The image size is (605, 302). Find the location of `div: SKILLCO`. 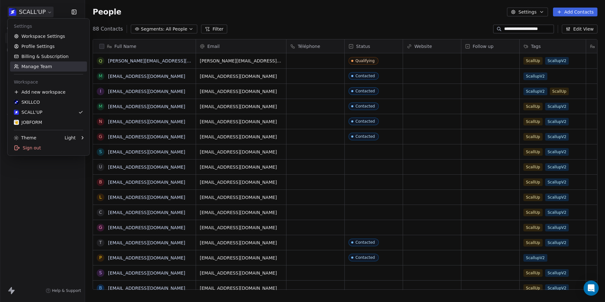

div: SKILLCO is located at coordinates (27, 102).